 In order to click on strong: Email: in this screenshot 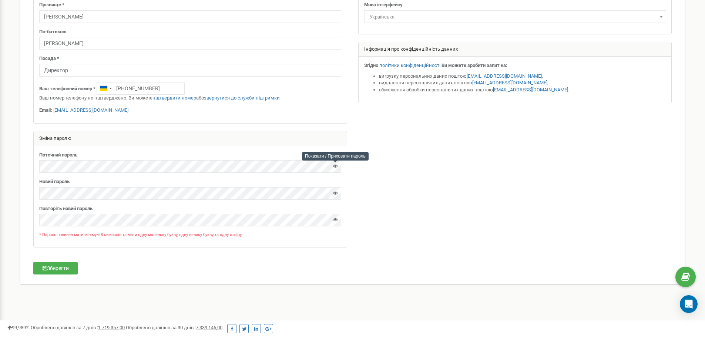, I will do `click(46, 110)`.